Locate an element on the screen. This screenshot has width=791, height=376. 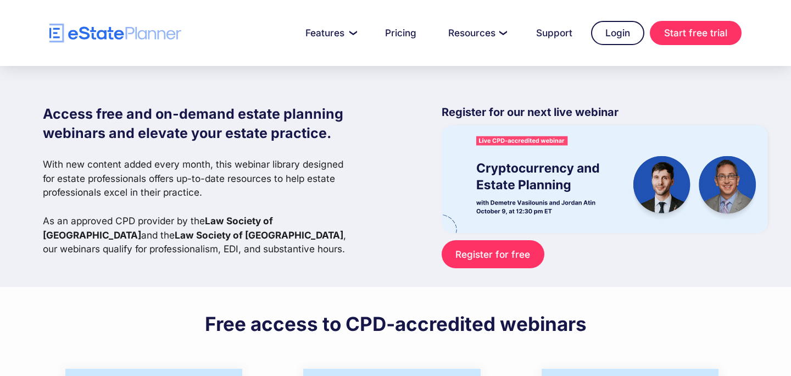
h2: Free access to CPD-accredited webinars is located at coordinates (396, 324).